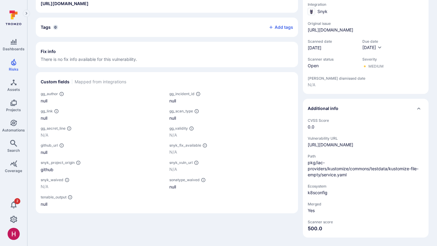  What do you see at coordinates (372, 45) in the screenshot?
I see `div: Due date field` at bounding box center [372, 45].